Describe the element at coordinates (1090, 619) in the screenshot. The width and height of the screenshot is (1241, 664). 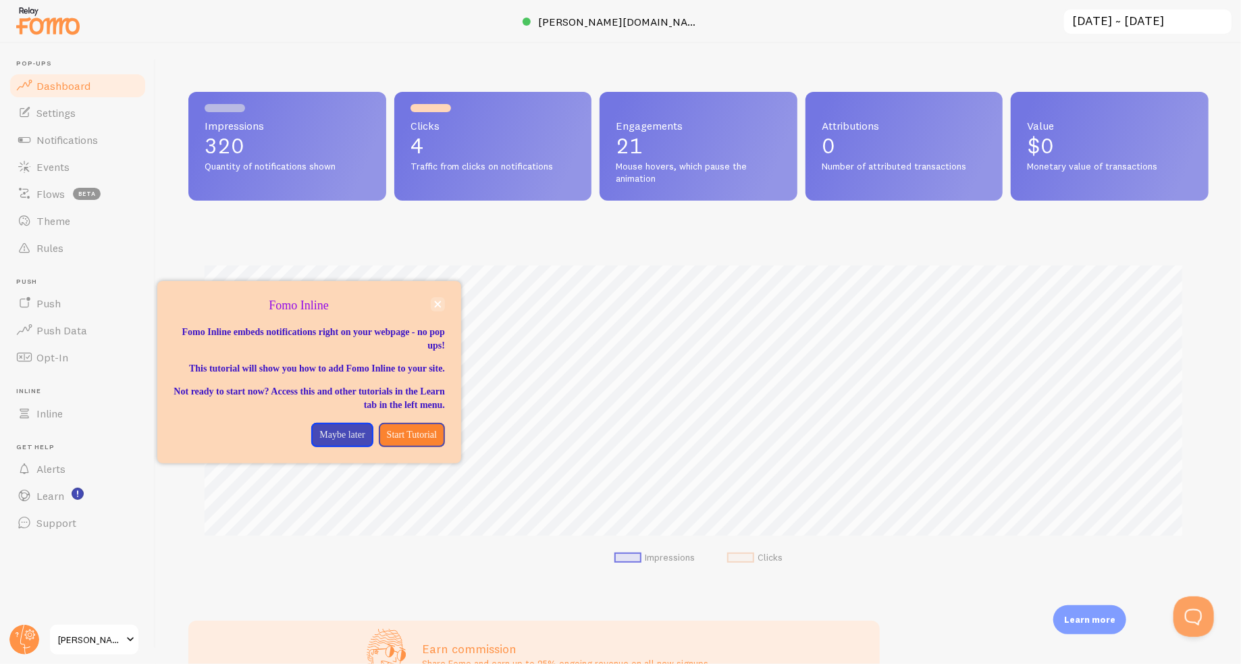
I see `p: Learn more` at that location.